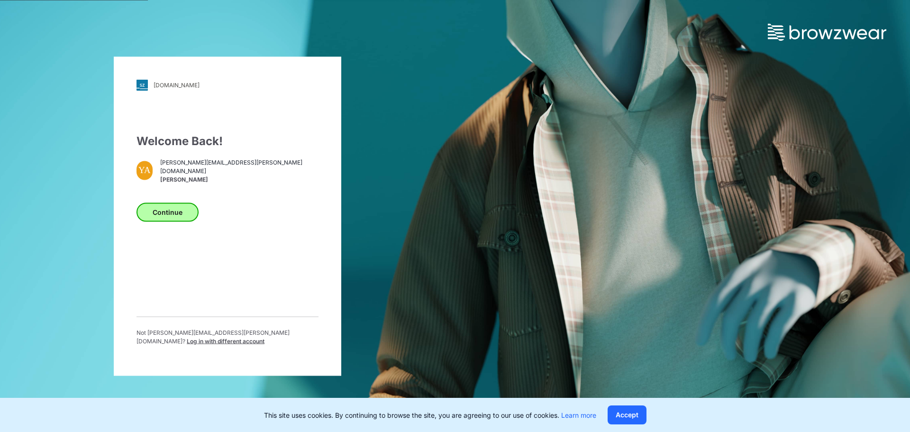  What do you see at coordinates (226, 340) in the screenshot?
I see `span: Log in with different account` at bounding box center [226, 340].